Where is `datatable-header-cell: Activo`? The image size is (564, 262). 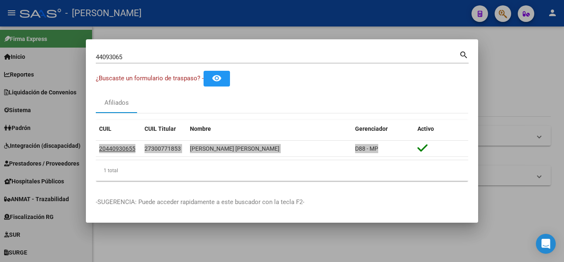 datatable-header-cell: Activo is located at coordinates (441, 128).